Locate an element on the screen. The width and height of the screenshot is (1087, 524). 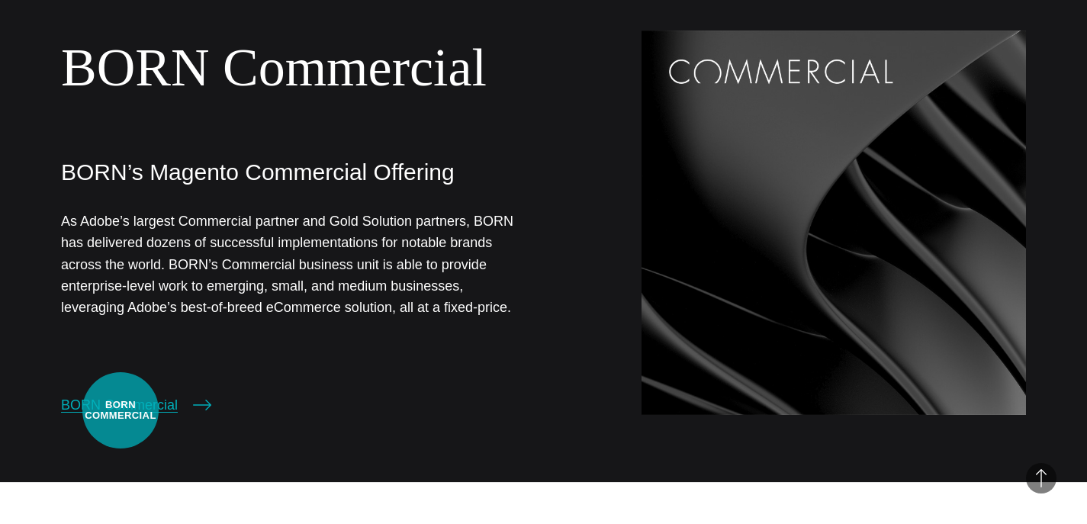
button: Back to Top is located at coordinates (1041, 478).